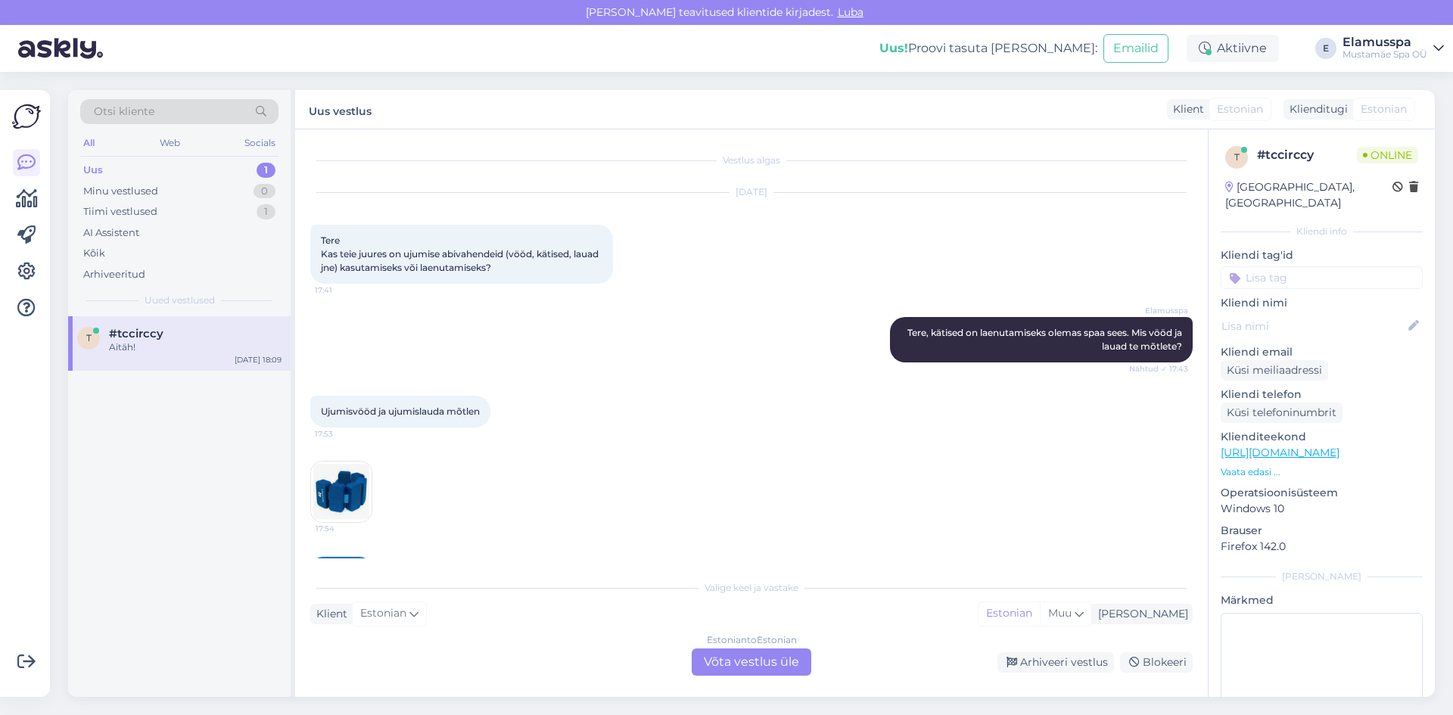 The width and height of the screenshot is (1453, 715). Describe the element at coordinates (26, 117) in the screenshot. I see `img: Askly Logo` at that location.